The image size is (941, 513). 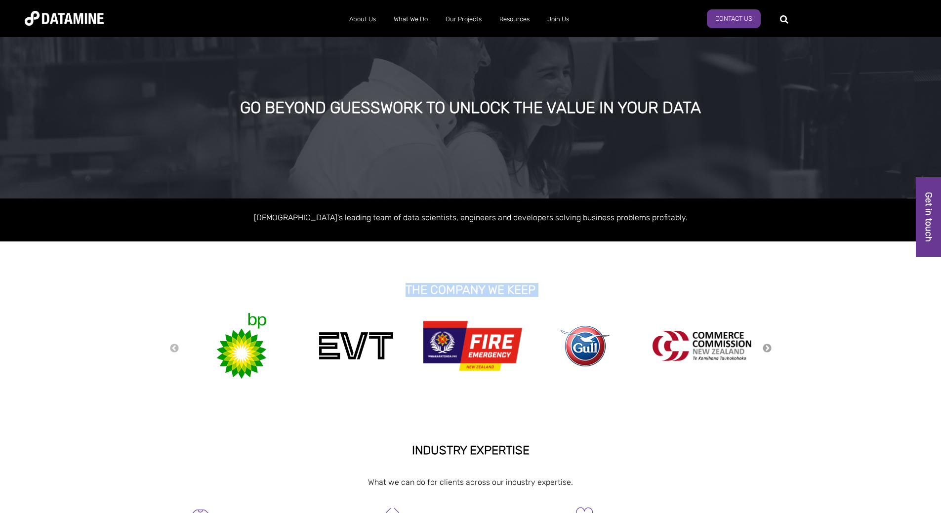 What do you see at coordinates (558, 19) in the screenshot?
I see `a: Join Us` at bounding box center [558, 19].